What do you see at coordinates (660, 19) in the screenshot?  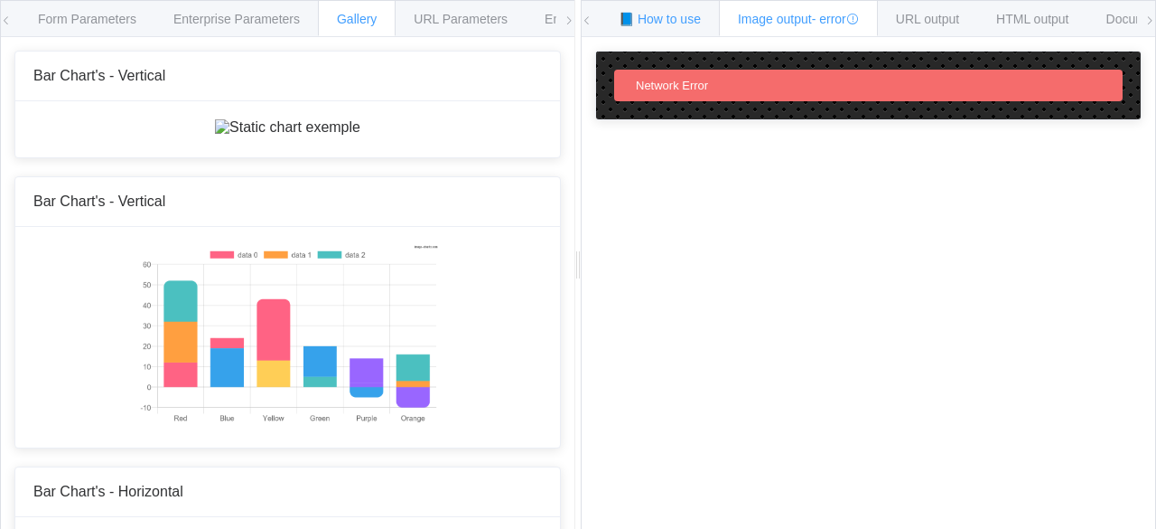 I see `span: 📘 How to use` at bounding box center [660, 19].